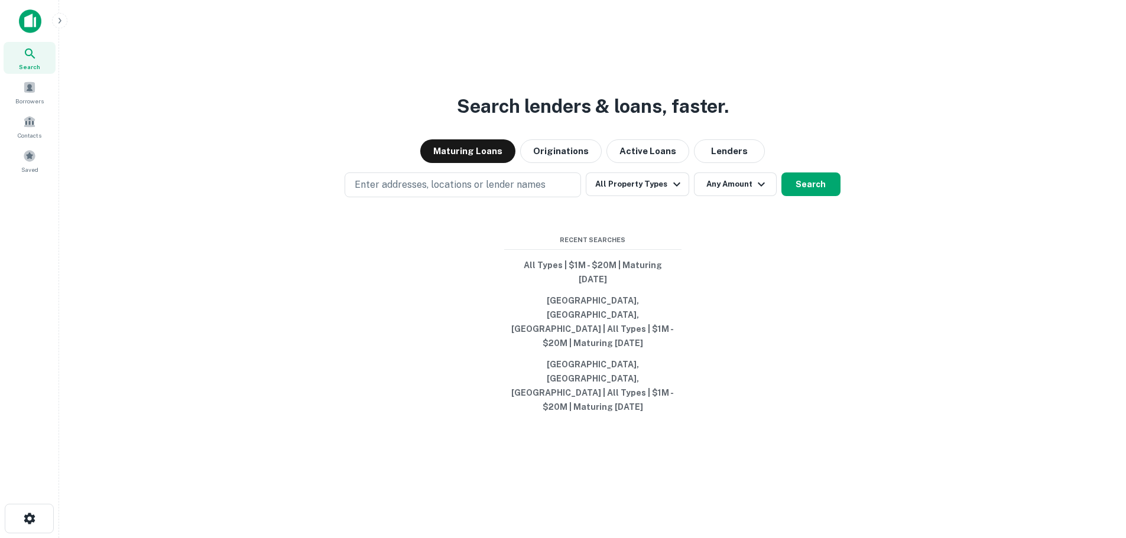 Image resolution: width=1126 pixels, height=538 pixels. I want to click on span: Search, so click(30, 67).